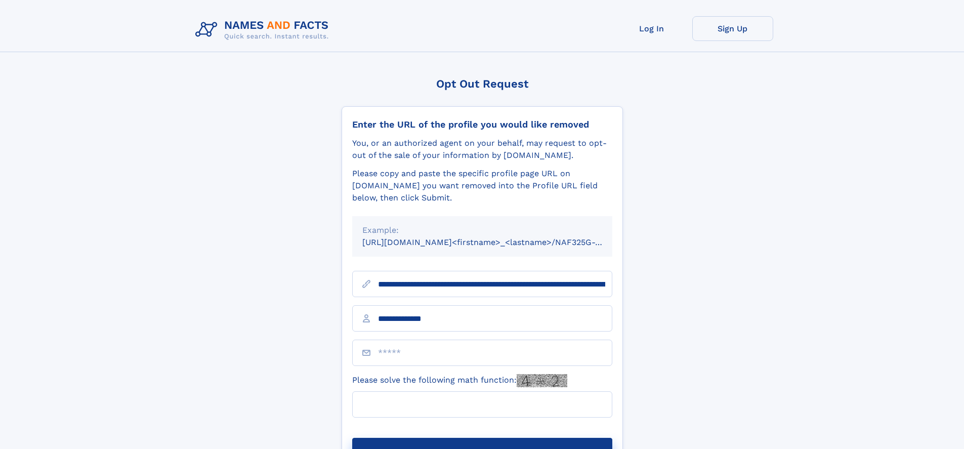  I want to click on div: Enter the URL of the profile you would like removed, so click(482, 125).